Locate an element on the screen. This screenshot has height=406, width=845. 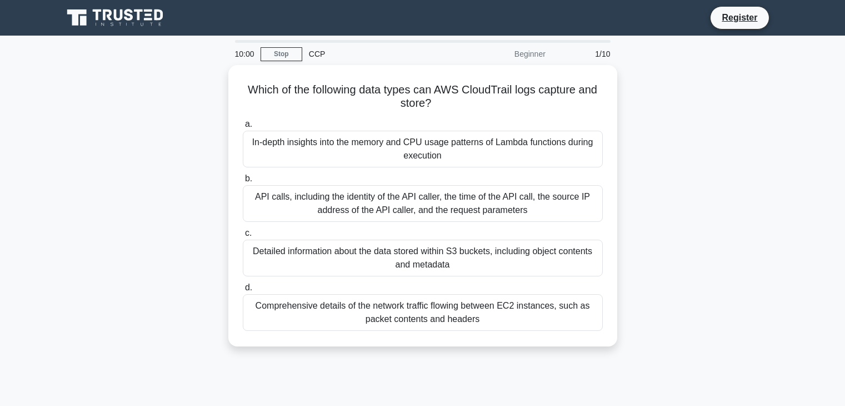
h5: Which of the following data types can AWS CloudTrail logs capture and store? is located at coordinates (423, 97).